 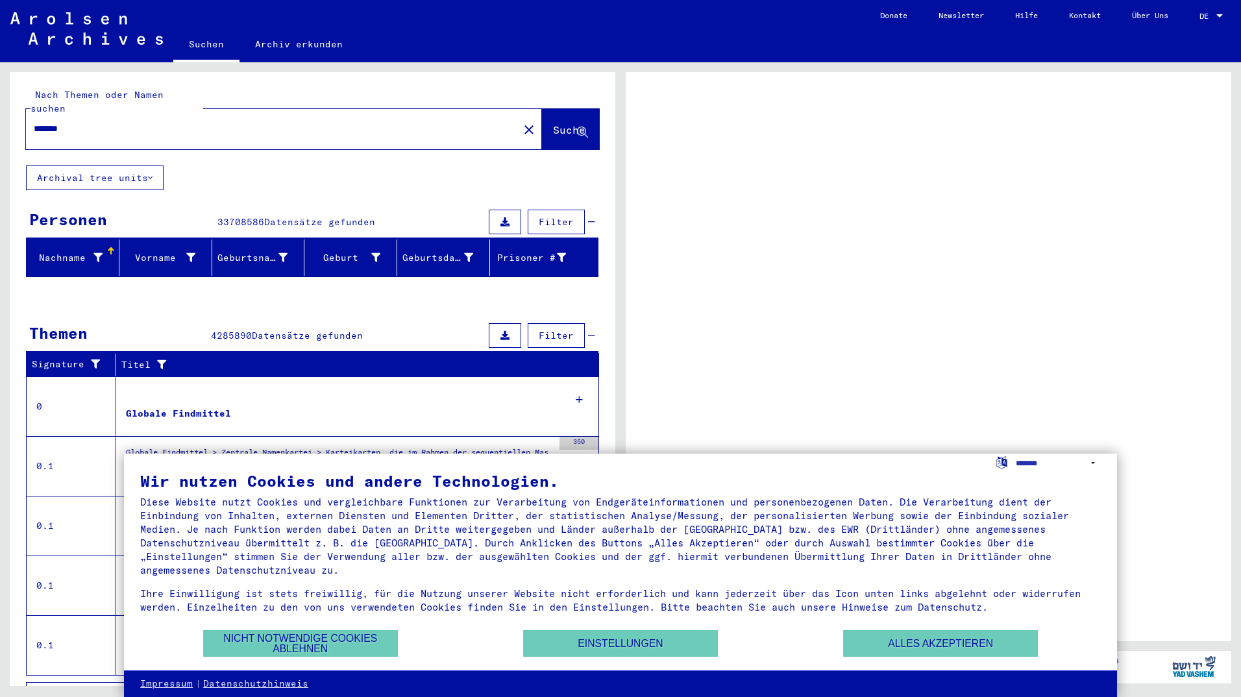 I want to click on div: 350, so click(x=579, y=443).